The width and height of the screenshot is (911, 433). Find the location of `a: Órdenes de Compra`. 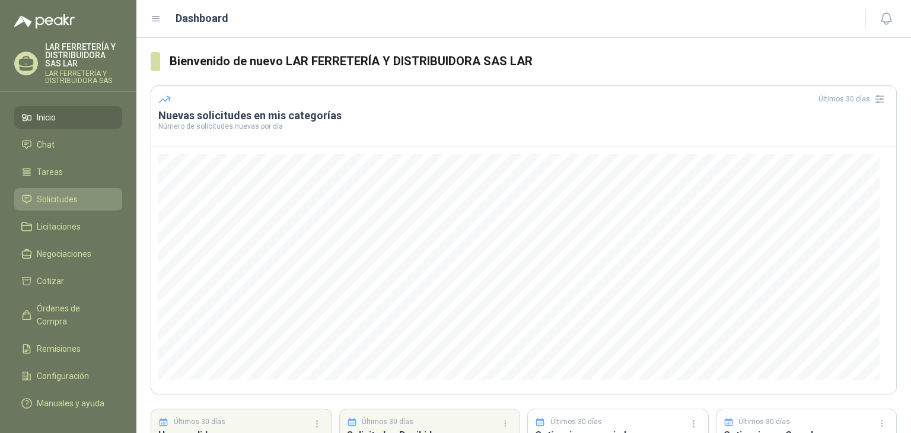

a: Órdenes de Compra is located at coordinates (68, 315).